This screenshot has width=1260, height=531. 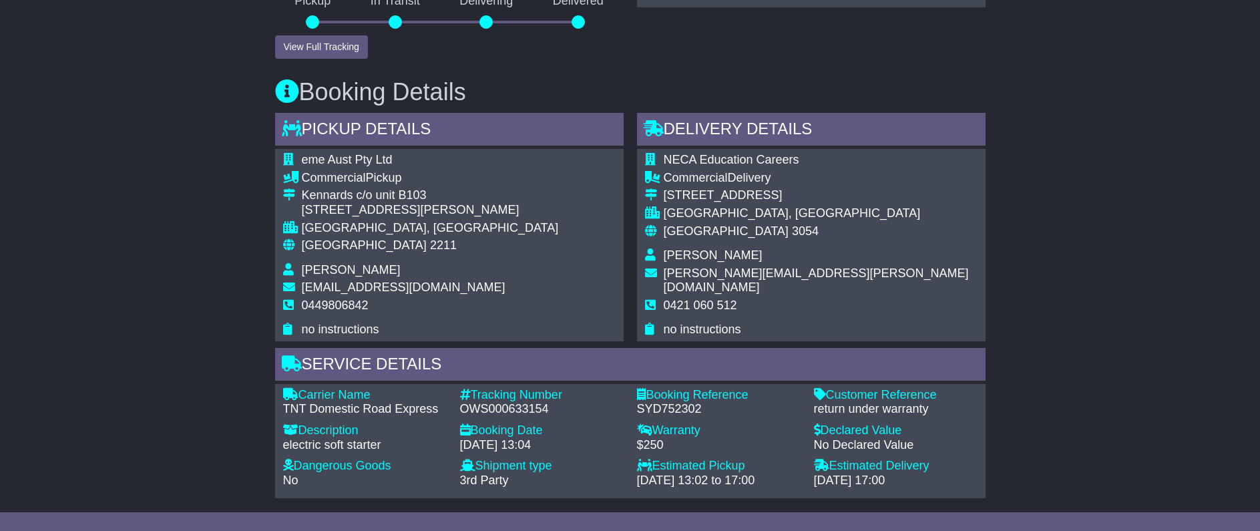 What do you see at coordinates (811, 131) in the screenshot?
I see `div: Delivery Details` at bounding box center [811, 131].